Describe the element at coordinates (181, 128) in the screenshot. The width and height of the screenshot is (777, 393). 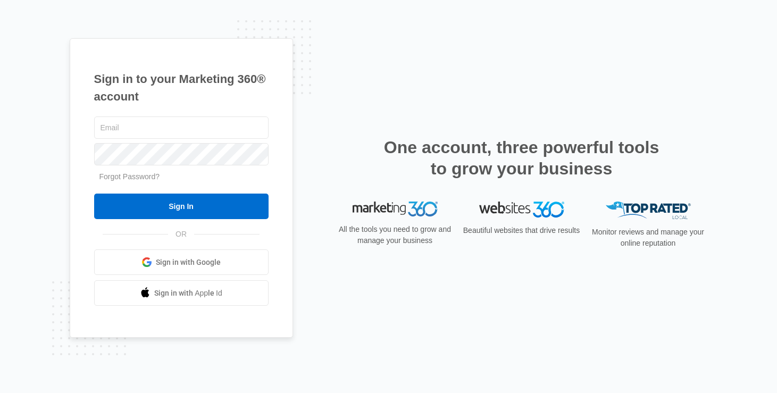
I see `input: Email` at that location.